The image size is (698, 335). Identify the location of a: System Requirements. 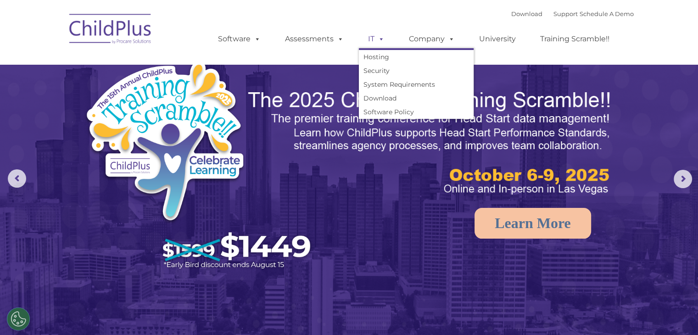
(416, 84).